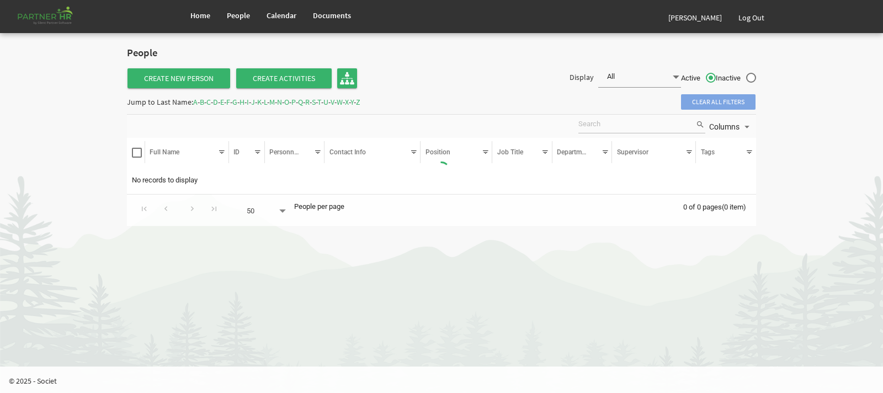 This screenshot has width=883, height=393. Describe the element at coordinates (284, 78) in the screenshot. I see `span: Create Activities` at that location.